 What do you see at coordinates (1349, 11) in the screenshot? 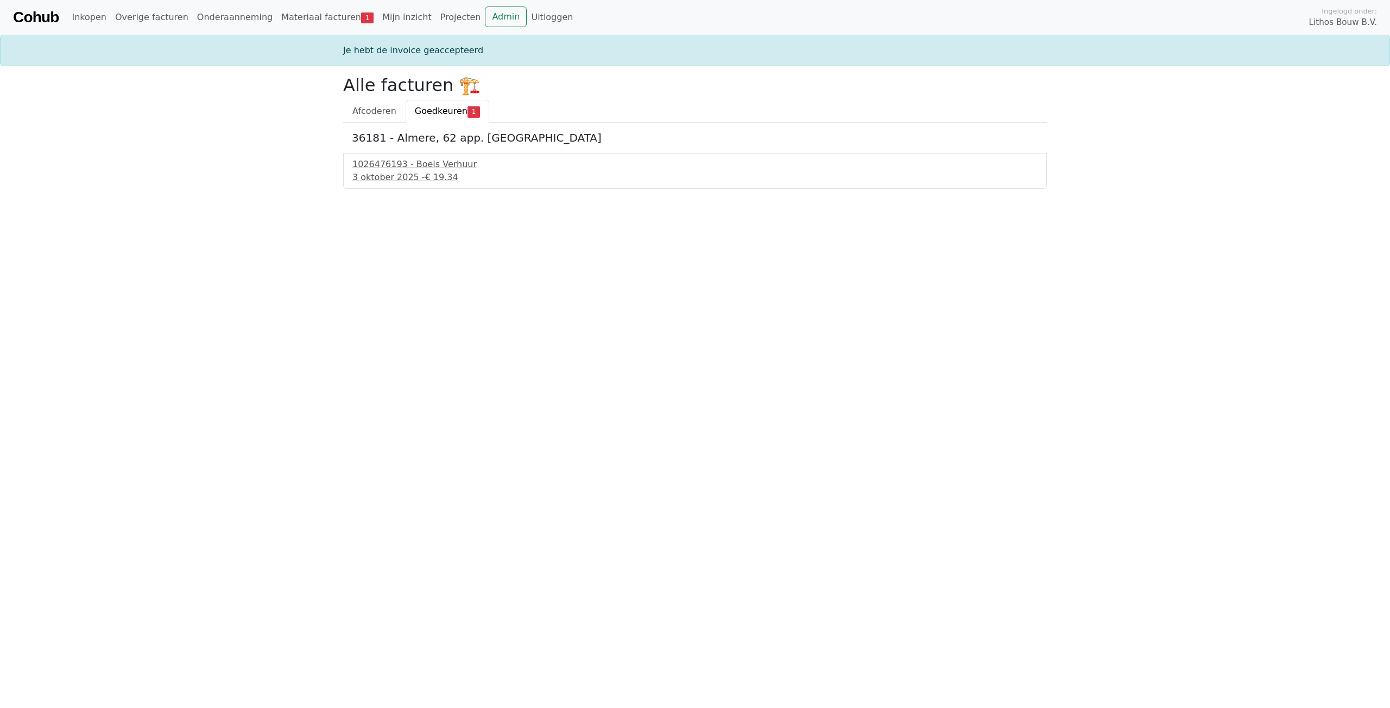
I see `span: Ingelogd onder:` at bounding box center [1349, 11].